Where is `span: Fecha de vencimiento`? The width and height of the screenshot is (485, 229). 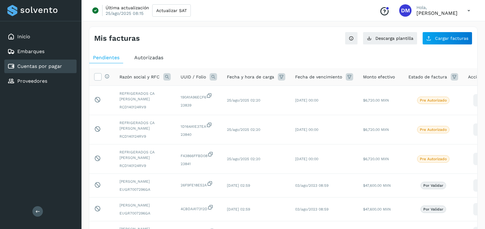
span: Fecha de vencimiento is located at coordinates (319, 77).